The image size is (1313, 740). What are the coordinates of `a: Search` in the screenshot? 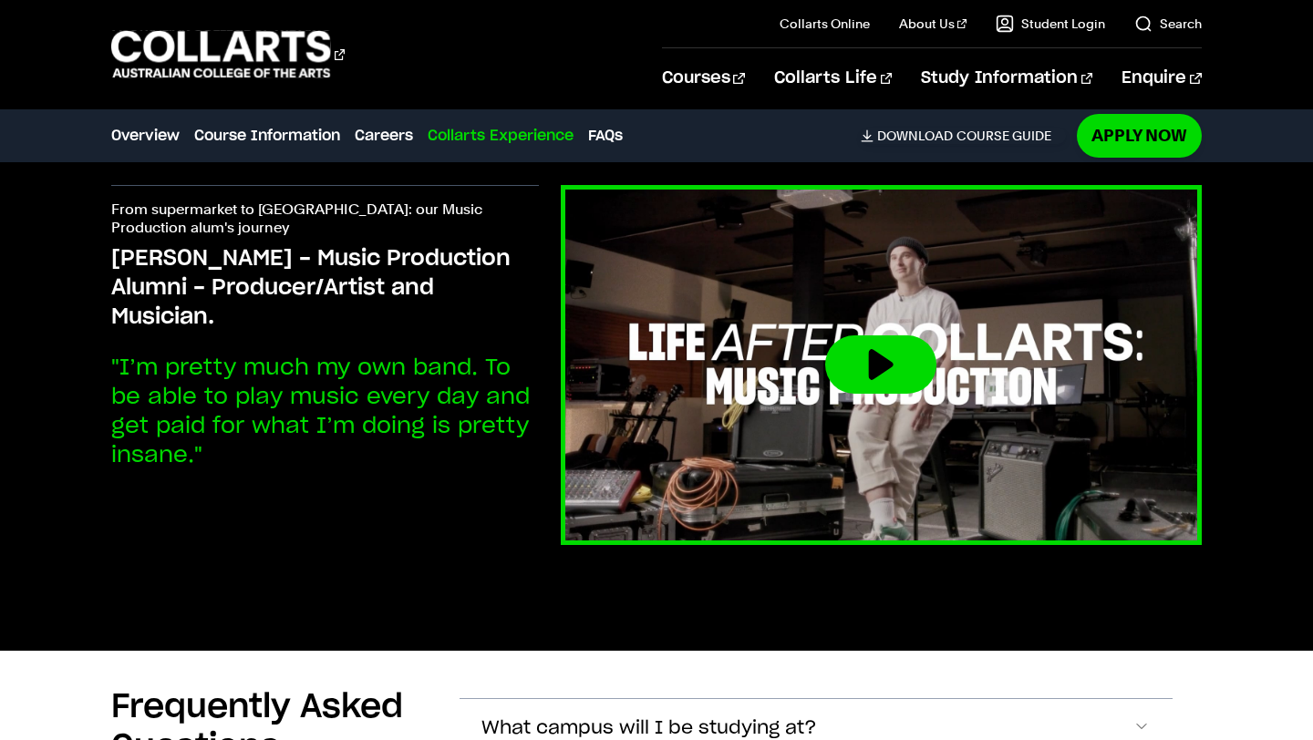 It's located at (1168, 24).